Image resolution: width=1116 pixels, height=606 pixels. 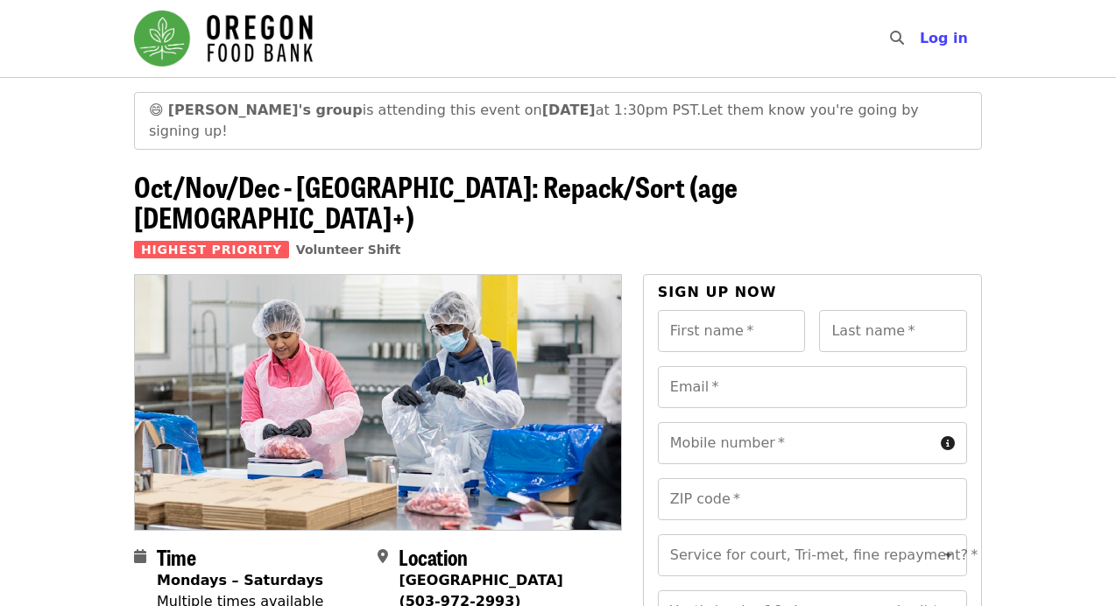 What do you see at coordinates (140, 556) in the screenshot?
I see `i: calendar icon` at bounding box center [140, 556].